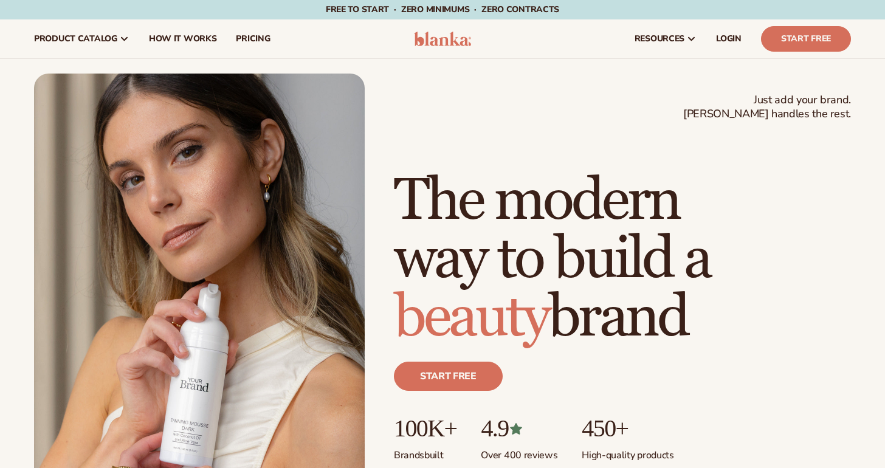 This screenshot has height=468, width=885. What do you see at coordinates (81, 39) in the screenshot?
I see `a: product catalog` at bounding box center [81, 39].